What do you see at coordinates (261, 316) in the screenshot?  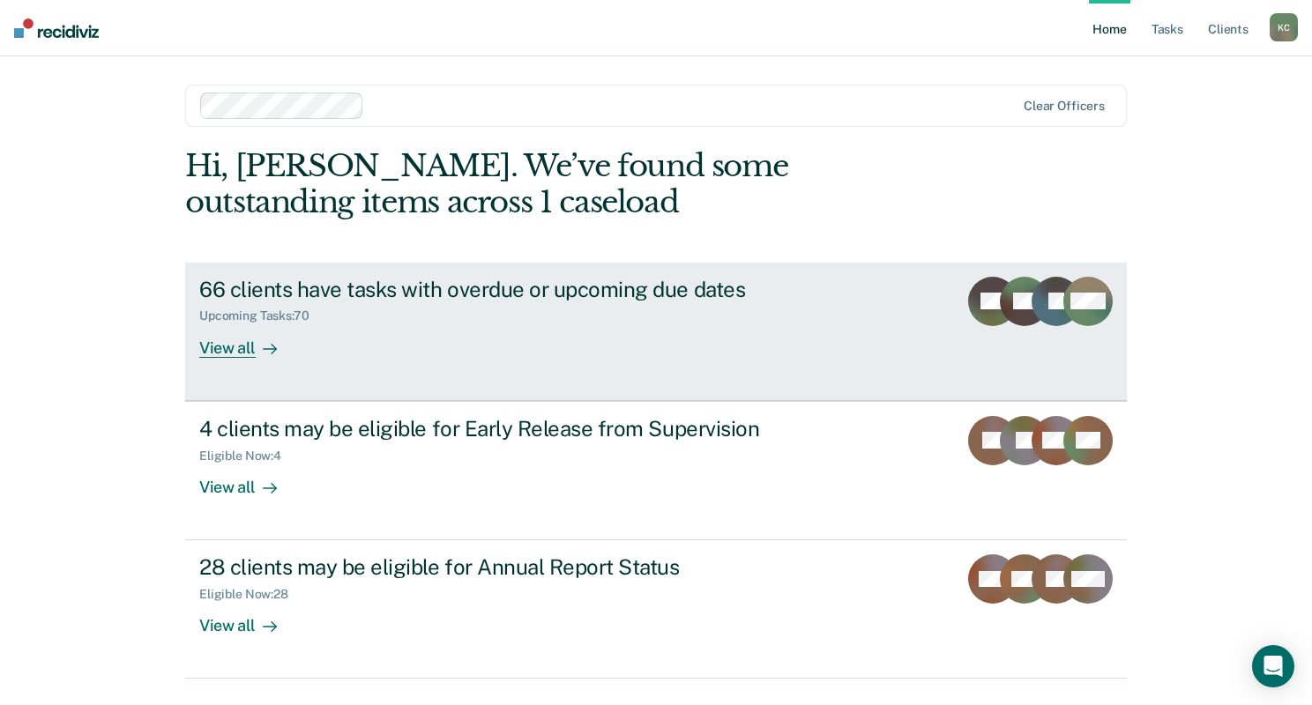 I see `div: Upcoming Tasks : 70` at bounding box center [261, 316].